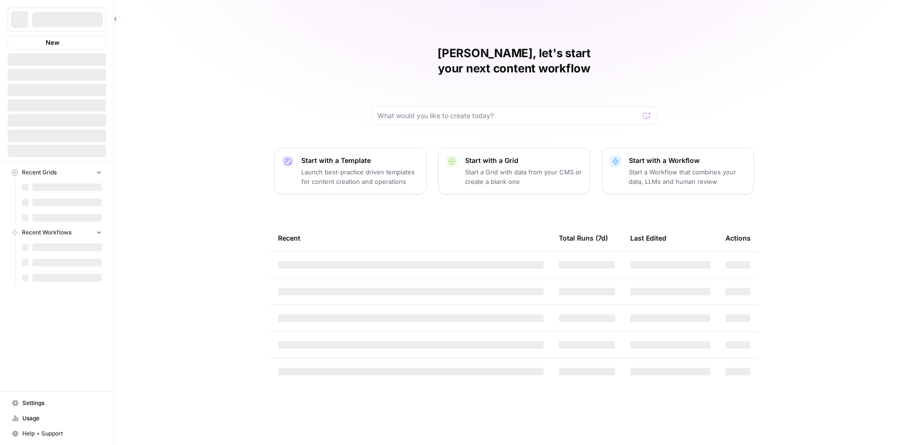 Image resolution: width=914 pixels, height=445 pixels. What do you see at coordinates (360, 160) in the screenshot?
I see `p: Start with a Template` at bounding box center [360, 160].